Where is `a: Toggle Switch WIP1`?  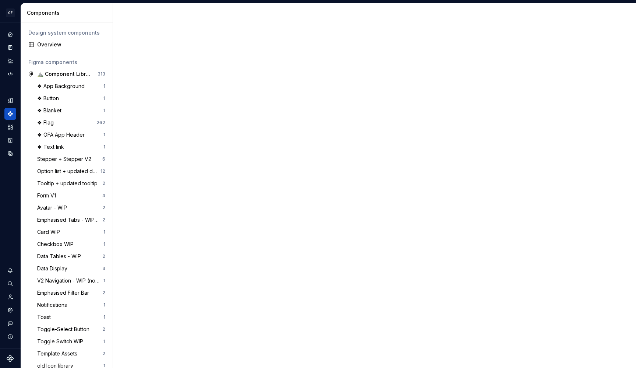 a: Toggle Switch WIP1 is located at coordinates (71, 341).